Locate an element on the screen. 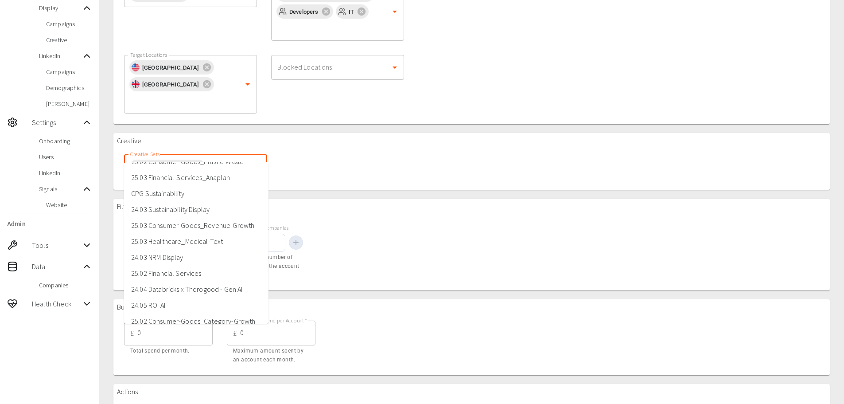 This screenshot has width=844, height=404. p: Maximum amount spent by an account each month. is located at coordinates (271, 355).